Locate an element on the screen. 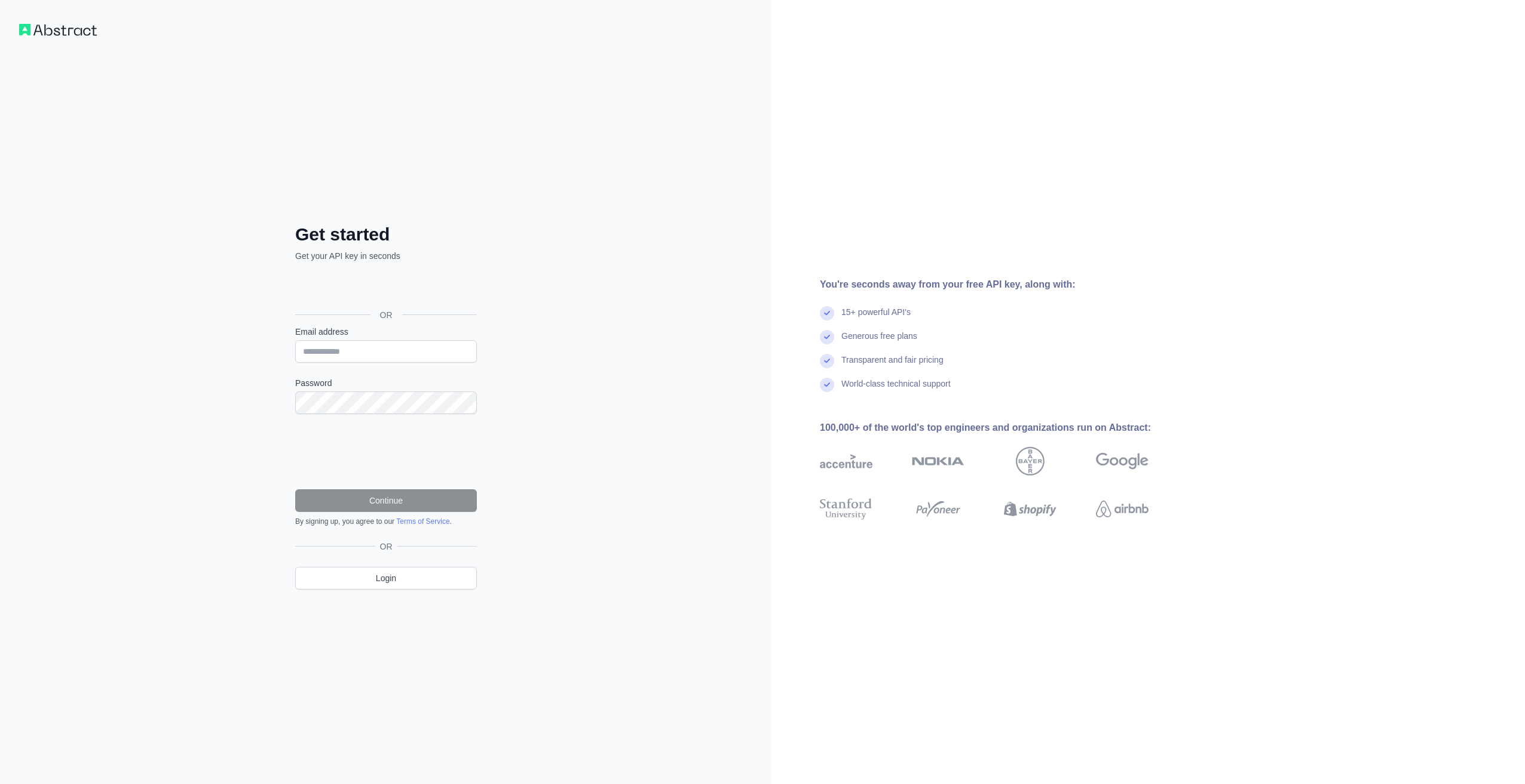 Image resolution: width=1525 pixels, height=784 pixels. img: Workflow is located at coordinates (58, 30).